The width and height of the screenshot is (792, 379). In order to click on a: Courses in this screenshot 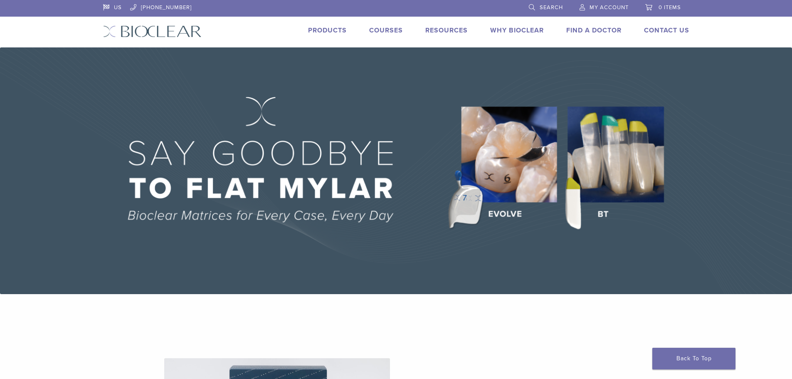, I will do `click(386, 30)`.